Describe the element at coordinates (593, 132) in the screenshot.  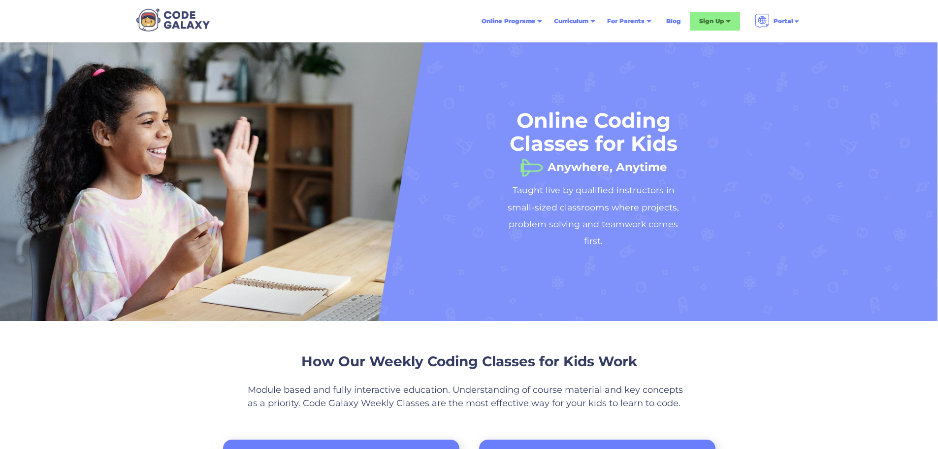
I see `h1: Online Coding Classes for Kids` at that location.